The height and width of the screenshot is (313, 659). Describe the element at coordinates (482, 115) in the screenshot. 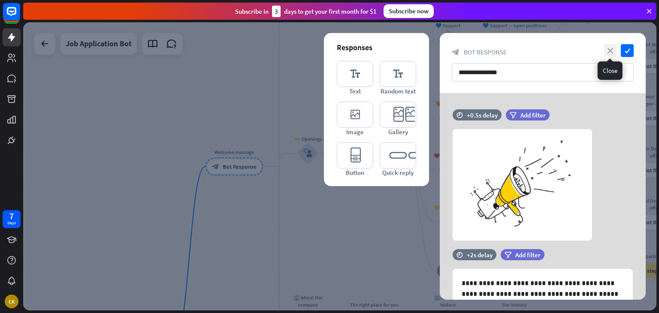

I see `div: +0.5s delay` at that location.